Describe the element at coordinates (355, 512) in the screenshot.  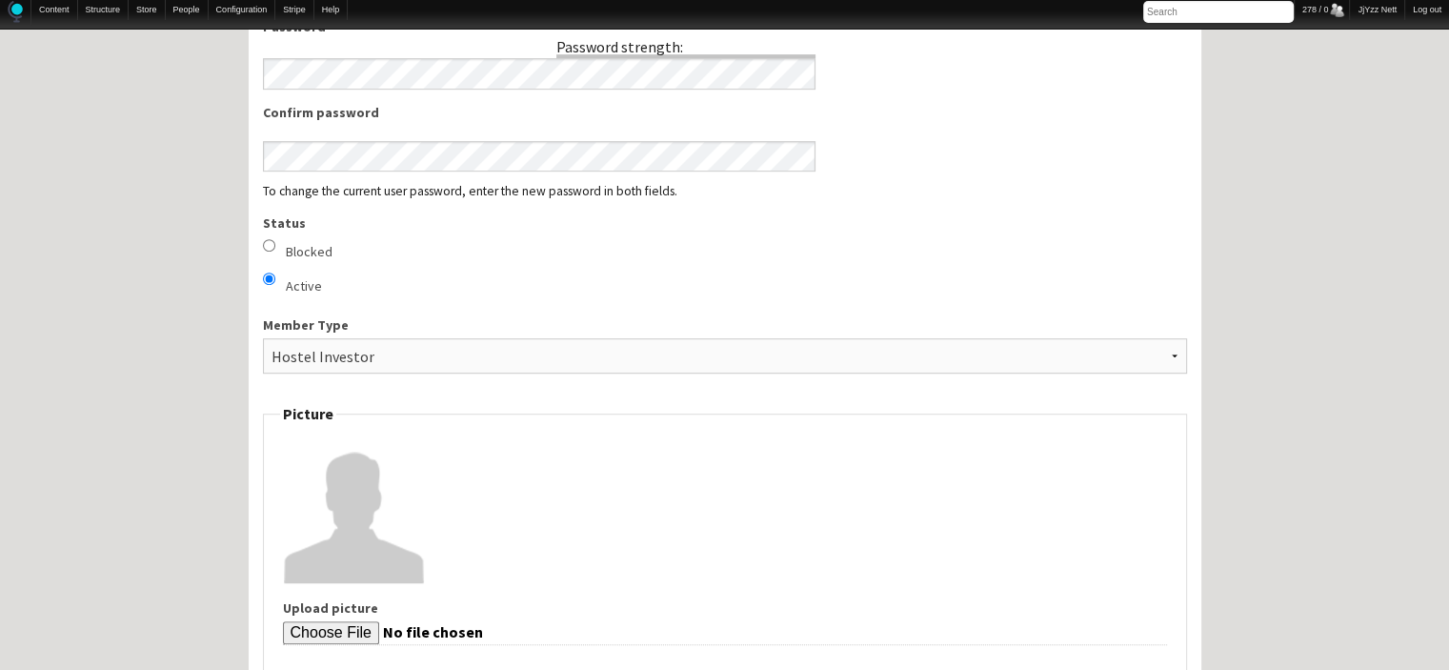
I see `img: Djsmachado's picture` at that location.